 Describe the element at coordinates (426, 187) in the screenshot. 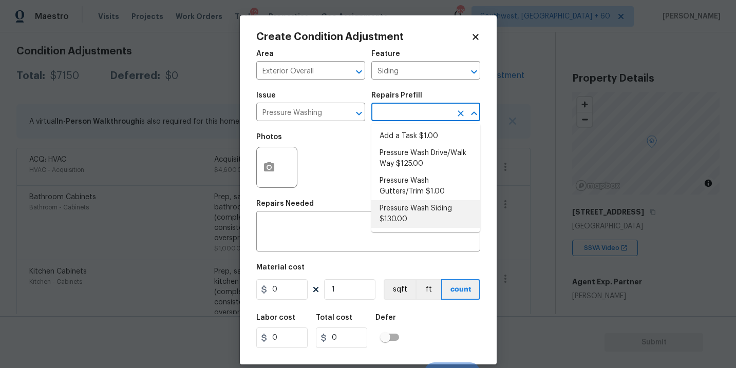

I see `li: Pressure Wash Gutters/Trim $1.00` at that location.